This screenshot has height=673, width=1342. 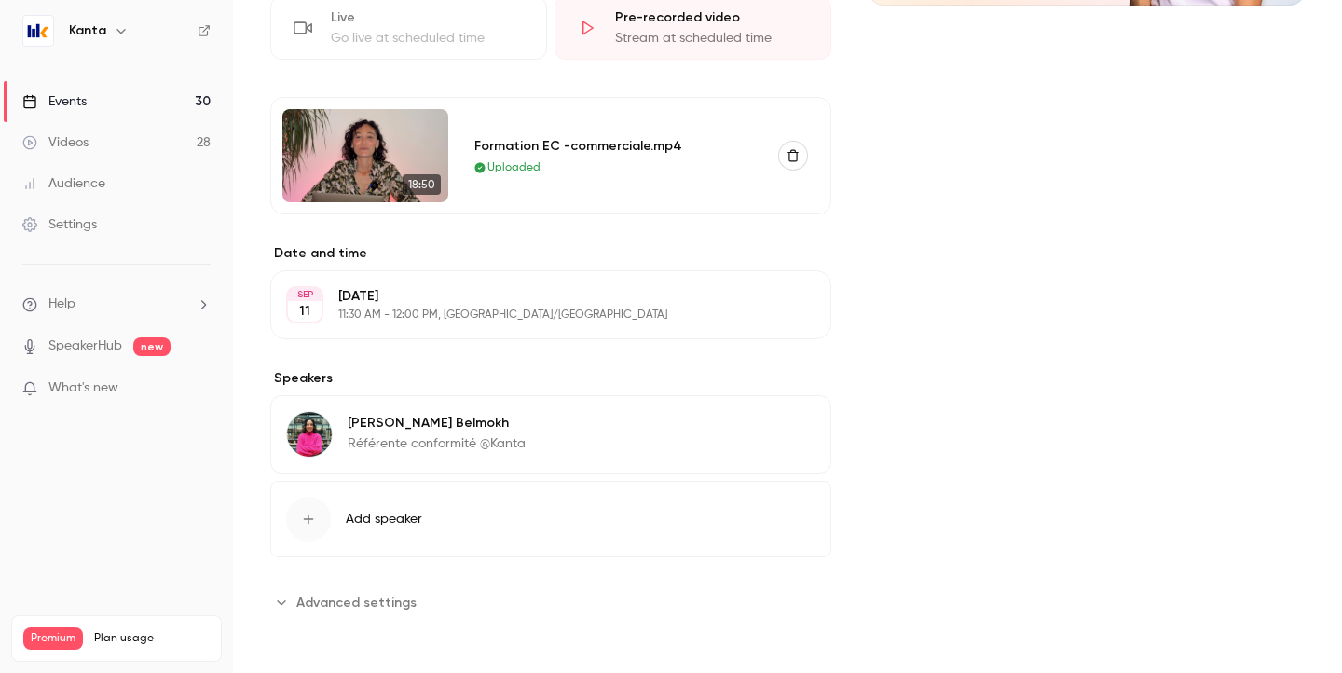 What do you see at coordinates (88, 31) in the screenshot?
I see `h6: Kanta` at bounding box center [88, 31].